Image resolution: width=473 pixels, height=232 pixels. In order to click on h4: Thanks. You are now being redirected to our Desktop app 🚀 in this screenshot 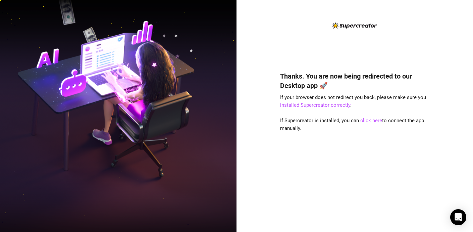, I will do `click(355, 81)`.